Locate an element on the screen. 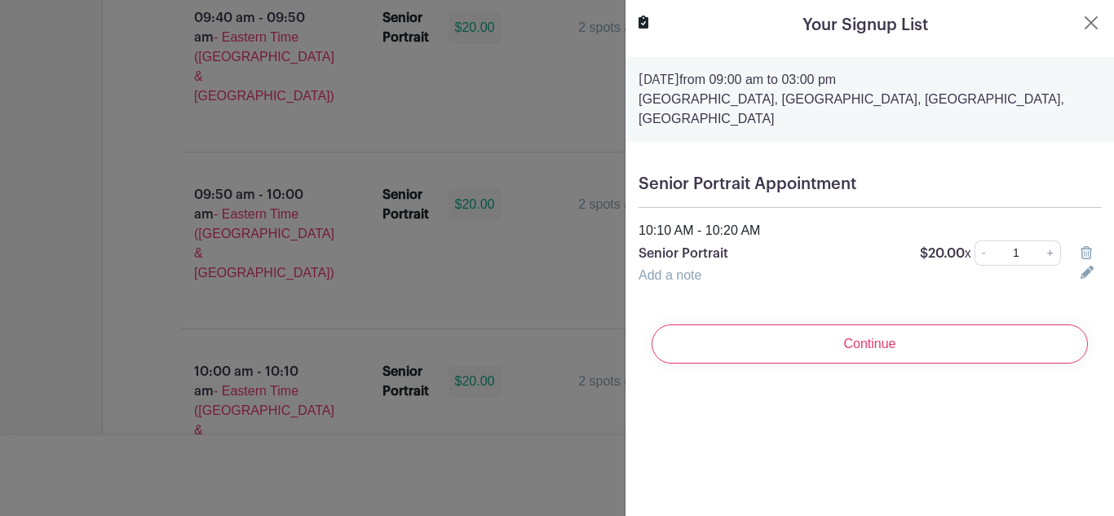 The width and height of the screenshot is (1114, 516). p: from 09:00 am to 03:00 pm is located at coordinates (870, 80).